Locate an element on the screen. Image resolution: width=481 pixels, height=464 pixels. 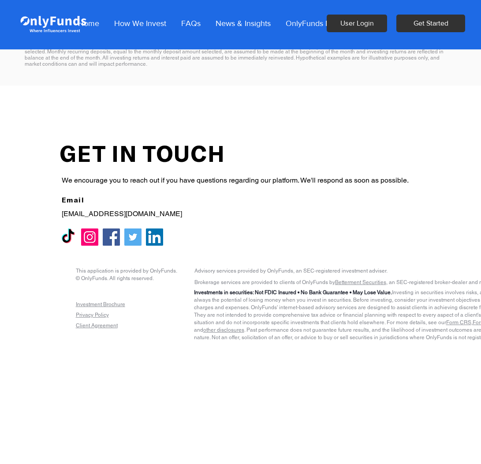
span: Investment Brochure is located at coordinates (101, 304).